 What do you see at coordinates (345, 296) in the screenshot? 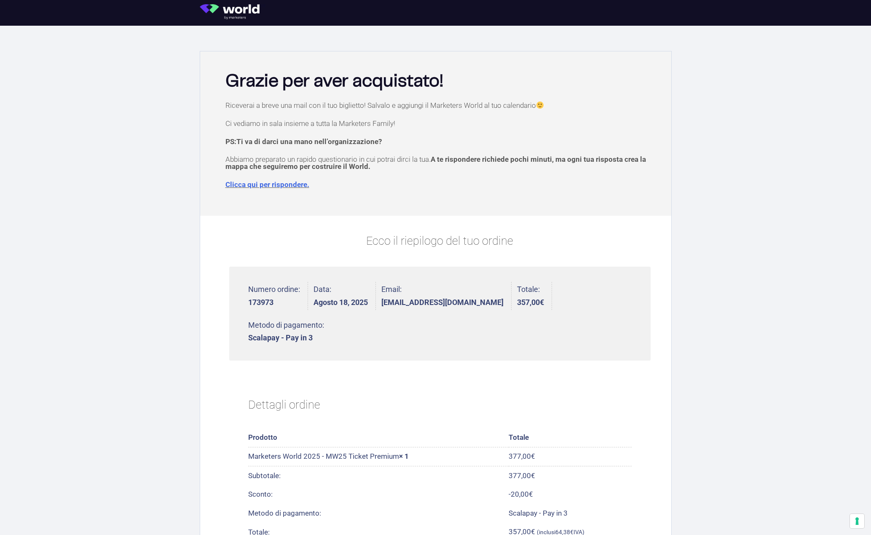
I see `li: Data:` at bounding box center [345, 296].